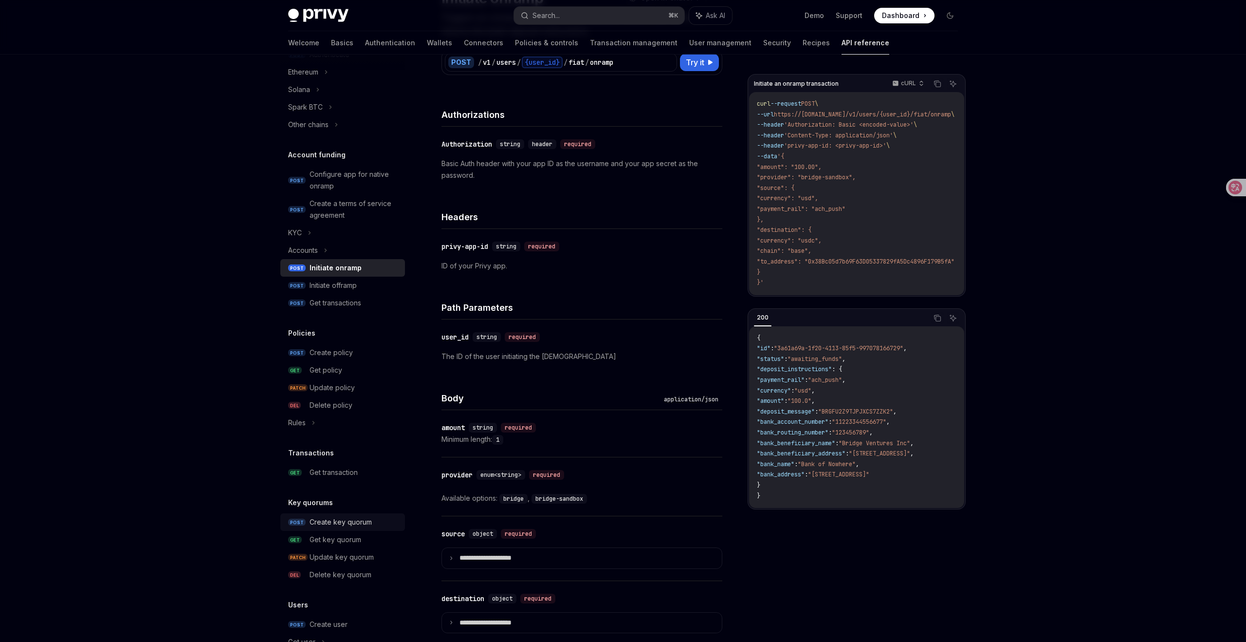 The image size is (1246, 642). Describe the element at coordinates (793, 422) in the screenshot. I see `span: "bank_account_number"` at that location.